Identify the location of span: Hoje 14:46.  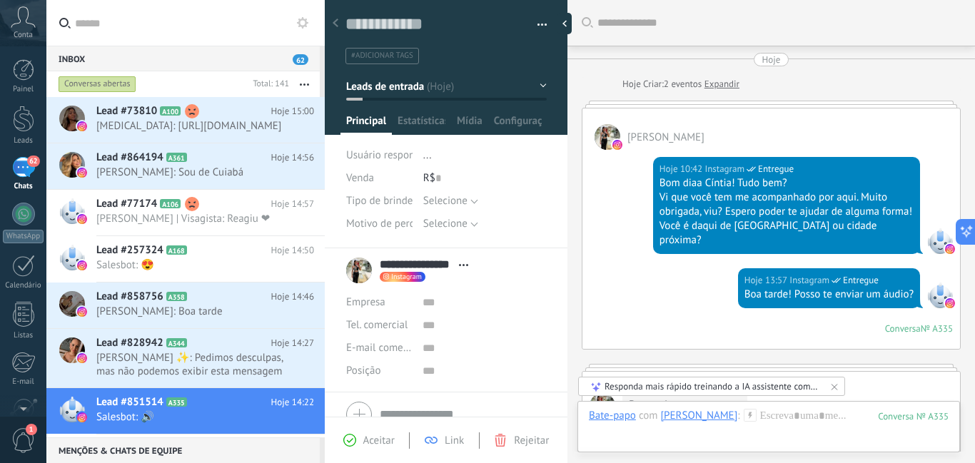
(293, 297).